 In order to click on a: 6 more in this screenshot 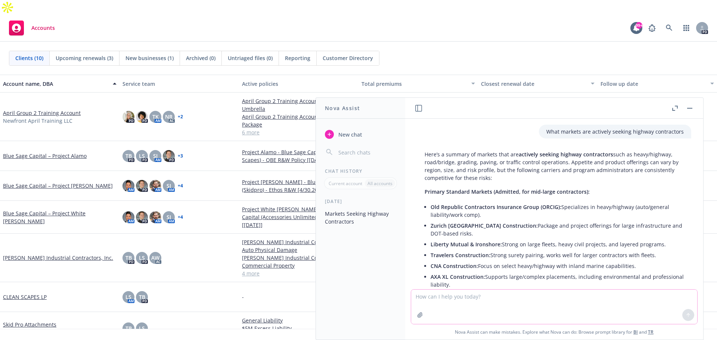, I will do `click(299, 132)`.